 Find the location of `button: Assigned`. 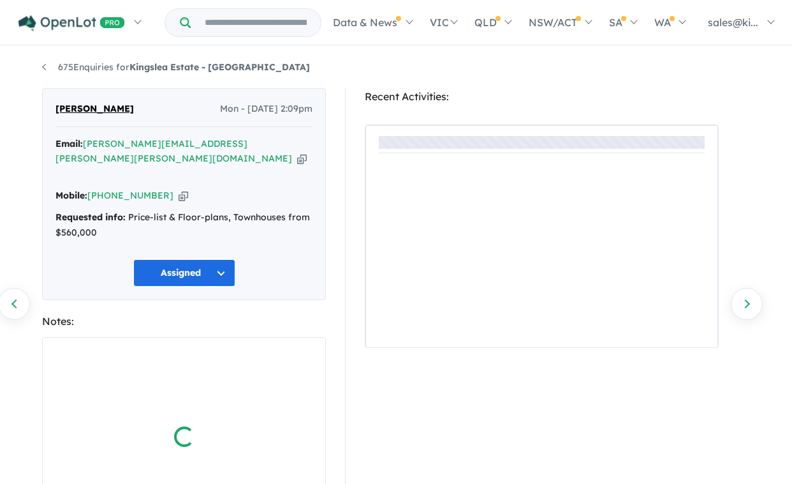

button: Assigned is located at coordinates (184, 272).